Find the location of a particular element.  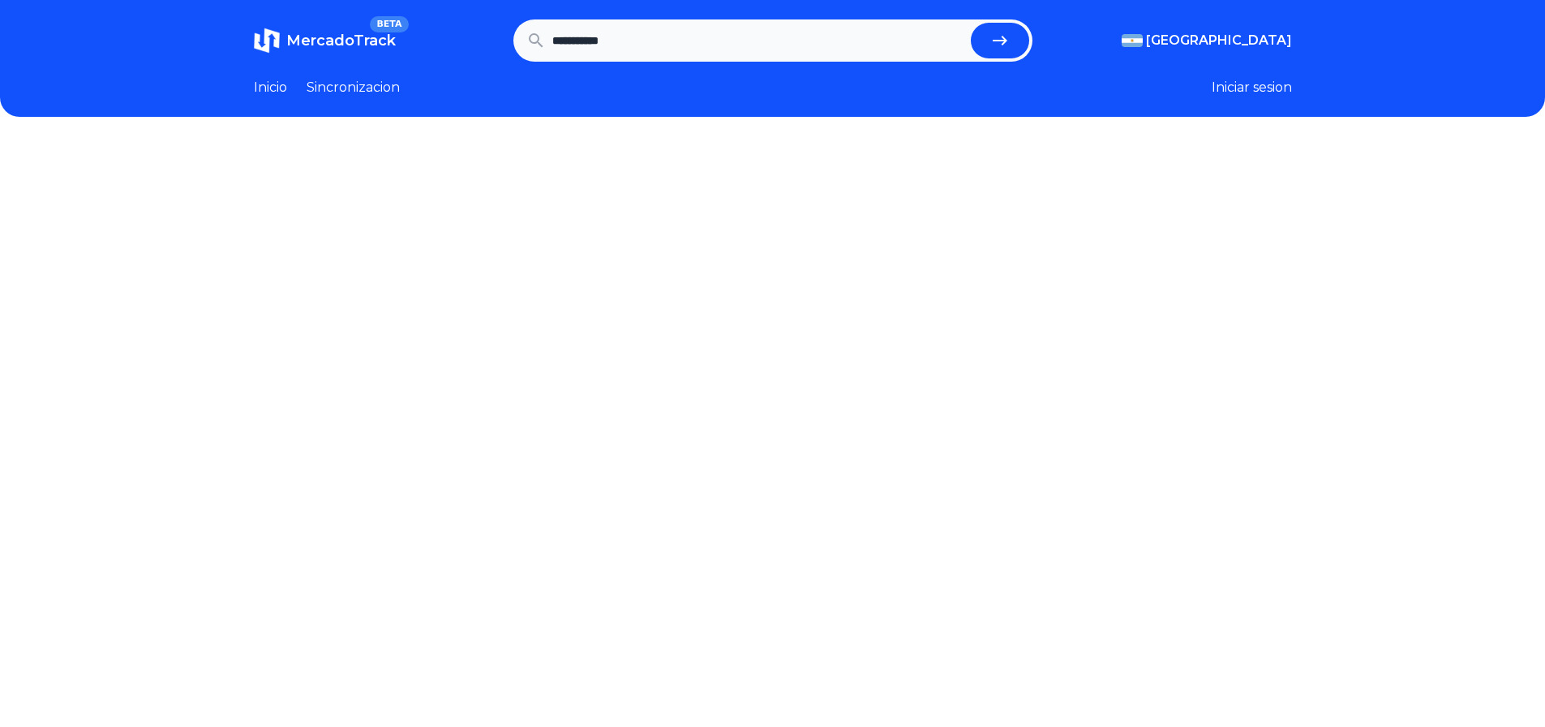

a: MercadoTrackBETA is located at coordinates (324, 41).